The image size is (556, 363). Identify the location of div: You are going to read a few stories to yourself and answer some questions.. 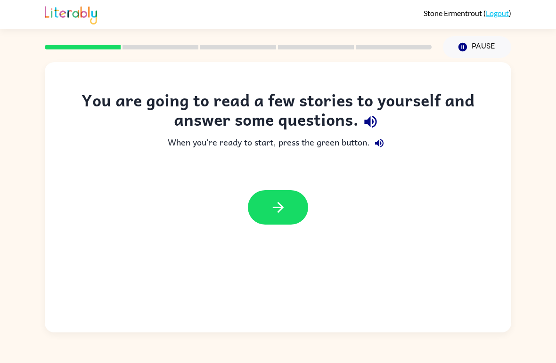
(278, 112).